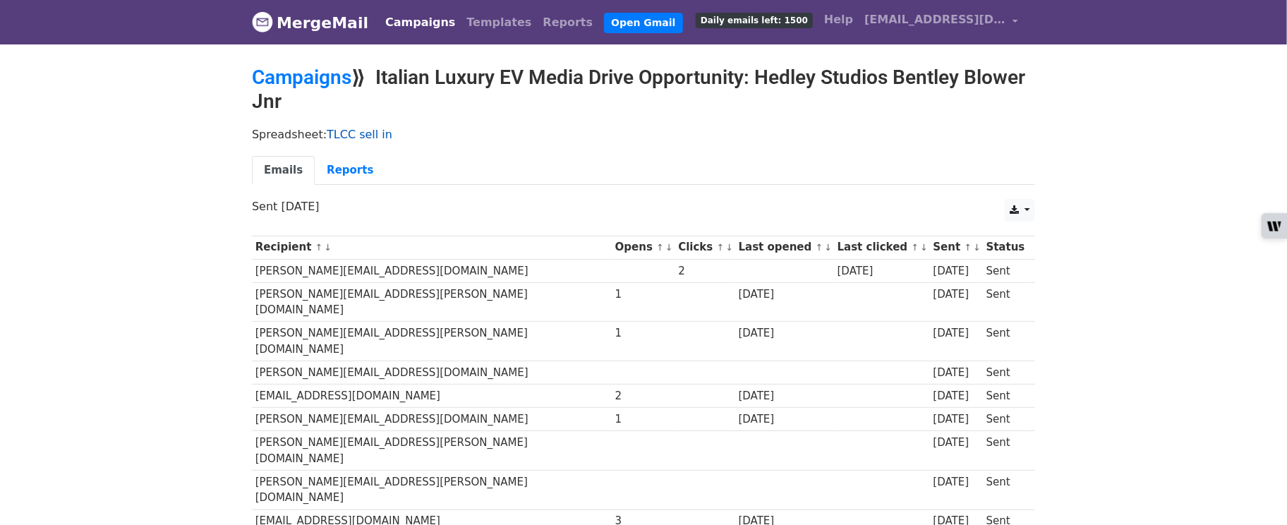 This screenshot has height=525, width=1287. What do you see at coordinates (1252, 491) in the screenshot?
I see `div: Chat Widget` at bounding box center [1252, 491].